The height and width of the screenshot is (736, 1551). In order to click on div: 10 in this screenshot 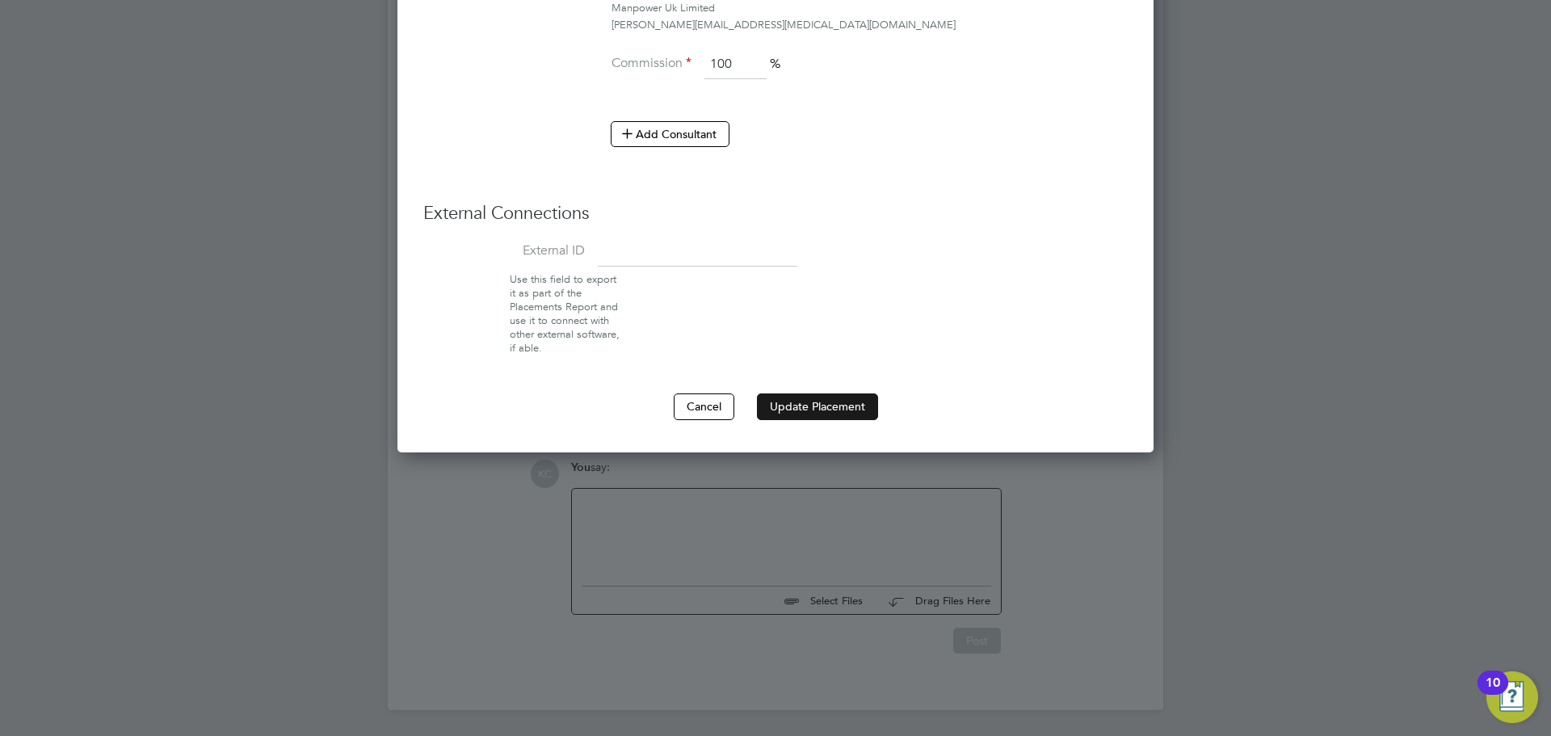, I will do `click(1493, 693)`.